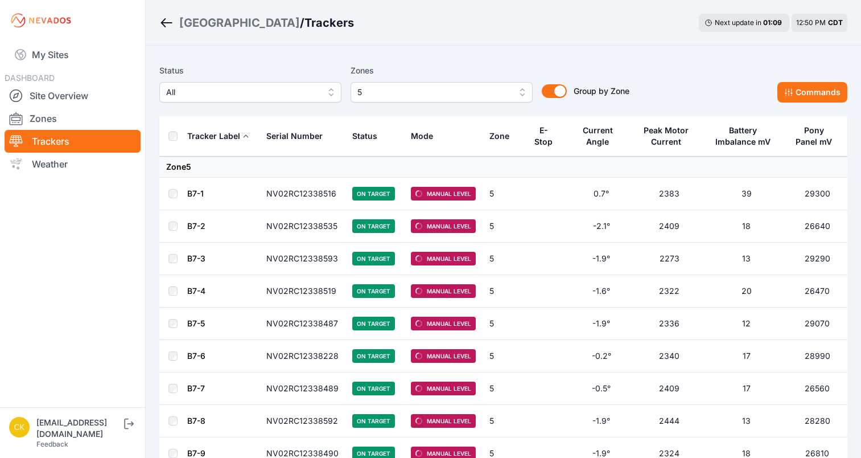  Describe the element at coordinates (817, 291) in the screenshot. I see `td: 26470` at that location.